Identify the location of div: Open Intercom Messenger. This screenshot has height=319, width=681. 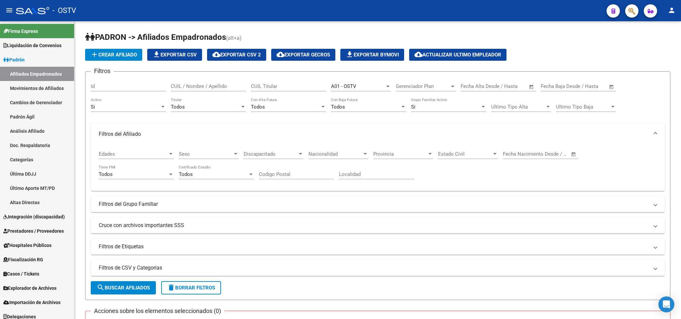
(666, 305).